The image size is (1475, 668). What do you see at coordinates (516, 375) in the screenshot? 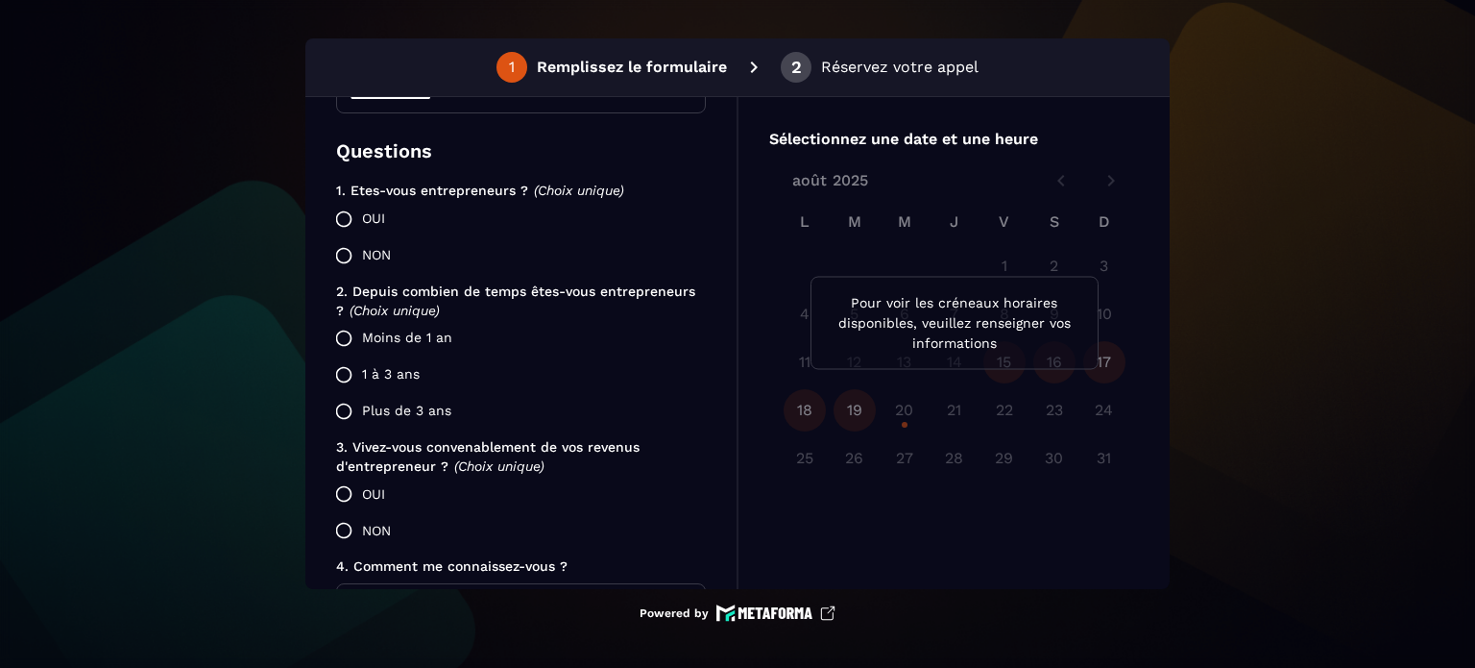
I see `label: 1 à 3 ans` at bounding box center [516, 375].